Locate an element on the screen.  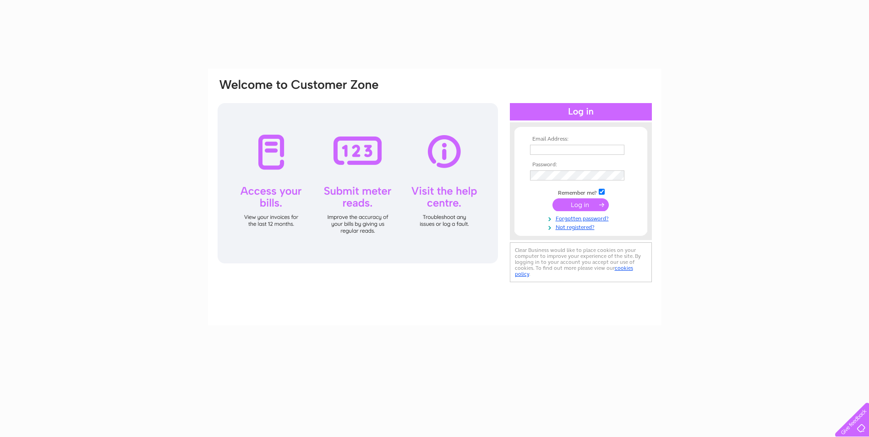
a: cookies policy is located at coordinates (574, 271).